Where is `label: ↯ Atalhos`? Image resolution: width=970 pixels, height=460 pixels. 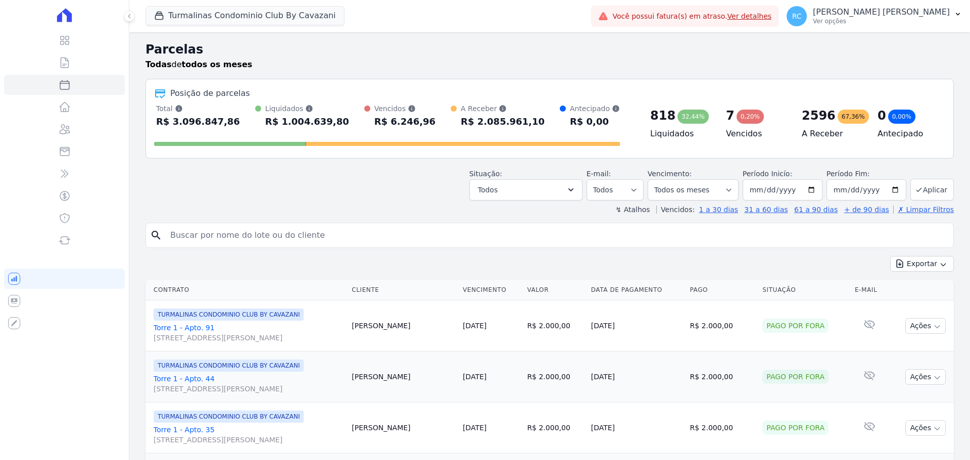 label: ↯ Atalhos is located at coordinates (633, 210).